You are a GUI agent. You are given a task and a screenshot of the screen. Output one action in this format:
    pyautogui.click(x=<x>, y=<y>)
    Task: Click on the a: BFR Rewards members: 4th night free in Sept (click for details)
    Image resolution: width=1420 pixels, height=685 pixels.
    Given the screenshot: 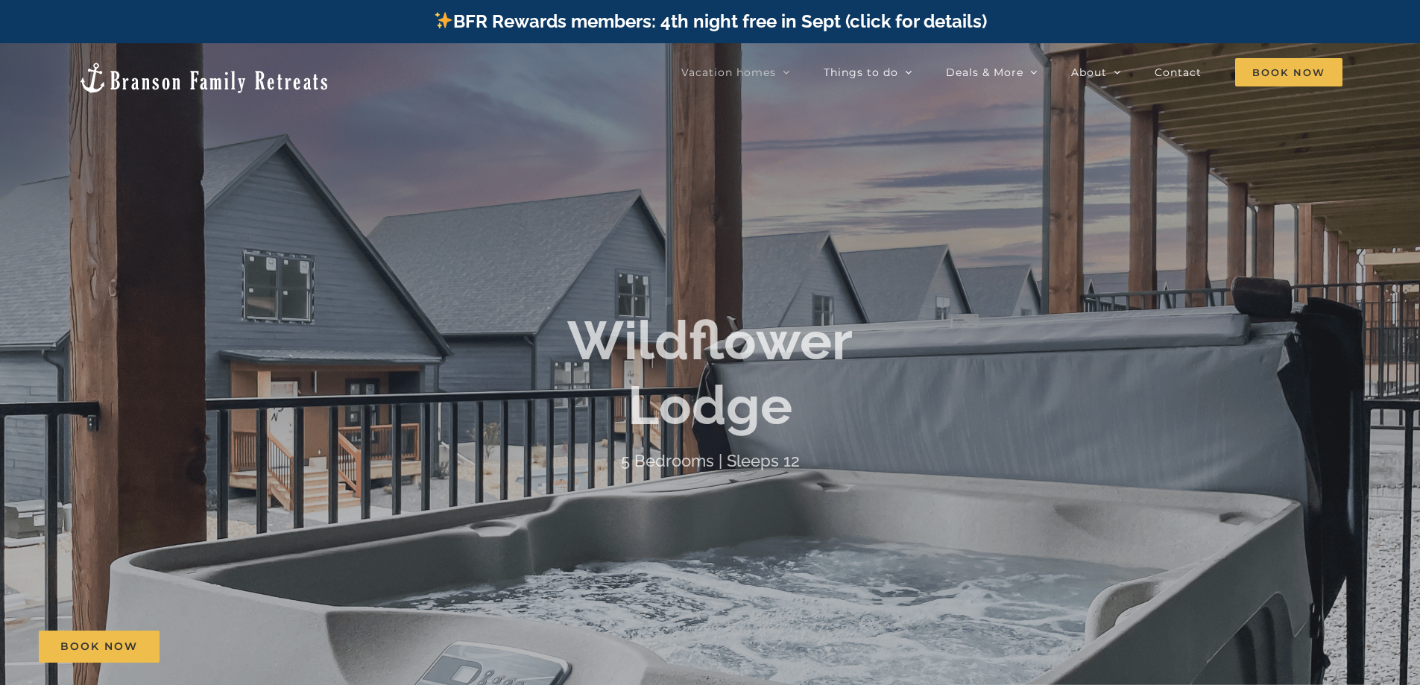 What is the action you would take?
    pyautogui.click(x=709, y=21)
    